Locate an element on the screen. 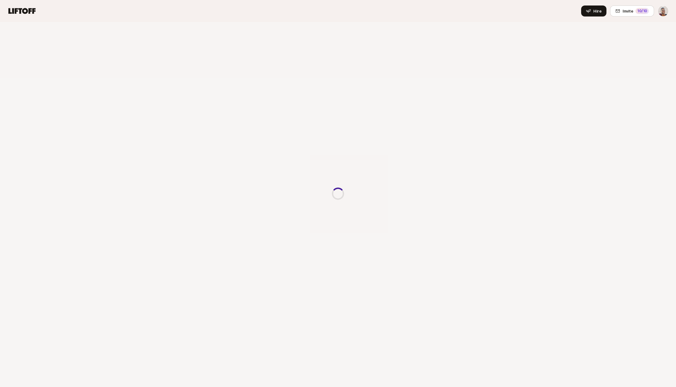 This screenshot has width=676, height=387. span: Hire is located at coordinates (598, 11).